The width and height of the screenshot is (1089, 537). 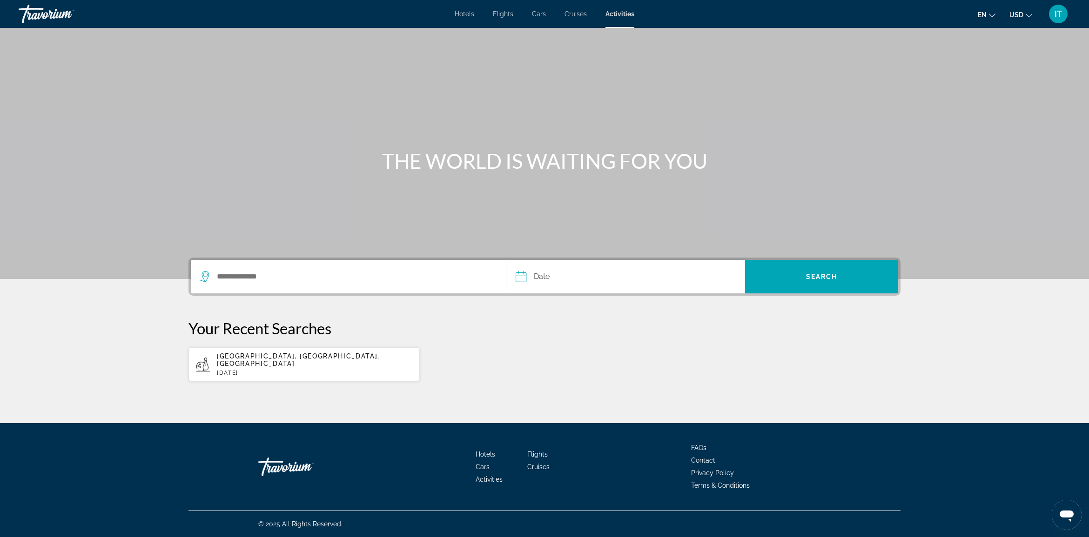 What do you see at coordinates (65, 14) in the screenshot?
I see `a: Travorium` at bounding box center [65, 14].